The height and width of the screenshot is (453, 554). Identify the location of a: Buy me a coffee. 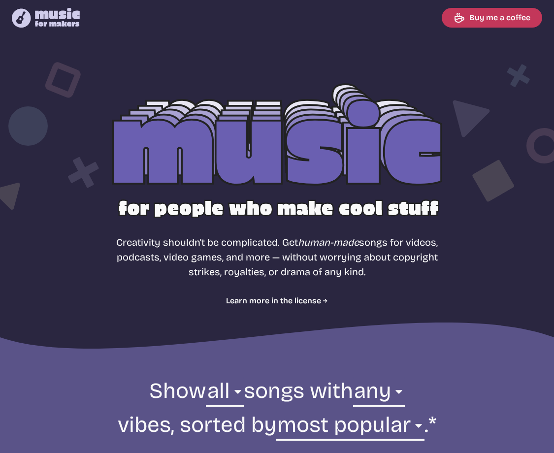
(492, 18).